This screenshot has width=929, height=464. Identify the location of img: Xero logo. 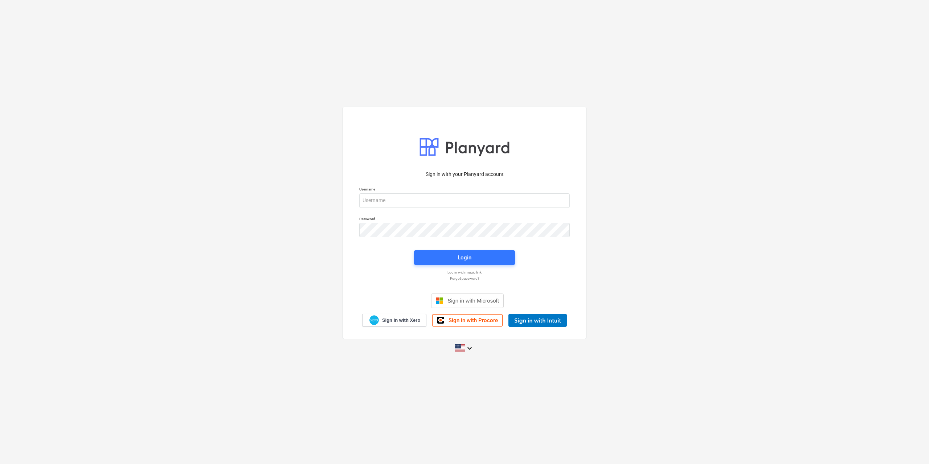
(374, 320).